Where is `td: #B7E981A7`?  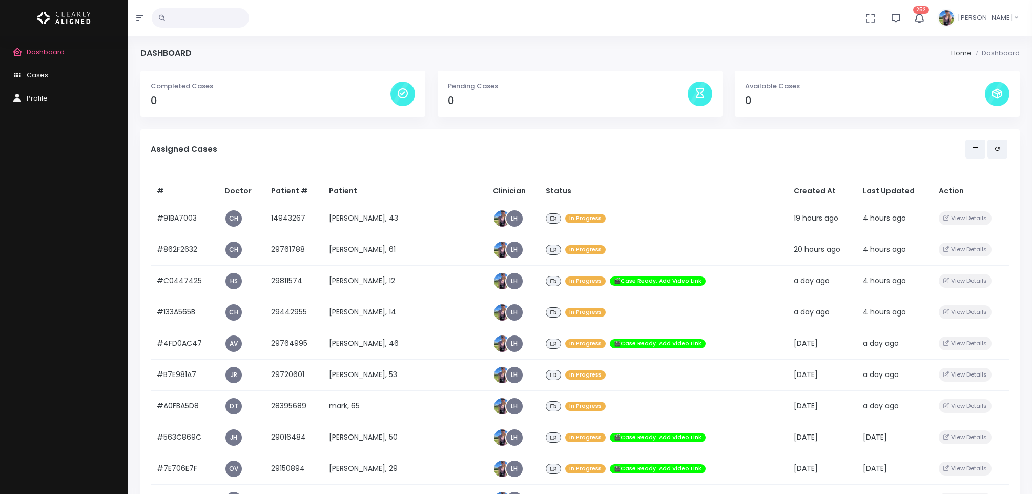
td: #B7E981A7 is located at coordinates (184, 374).